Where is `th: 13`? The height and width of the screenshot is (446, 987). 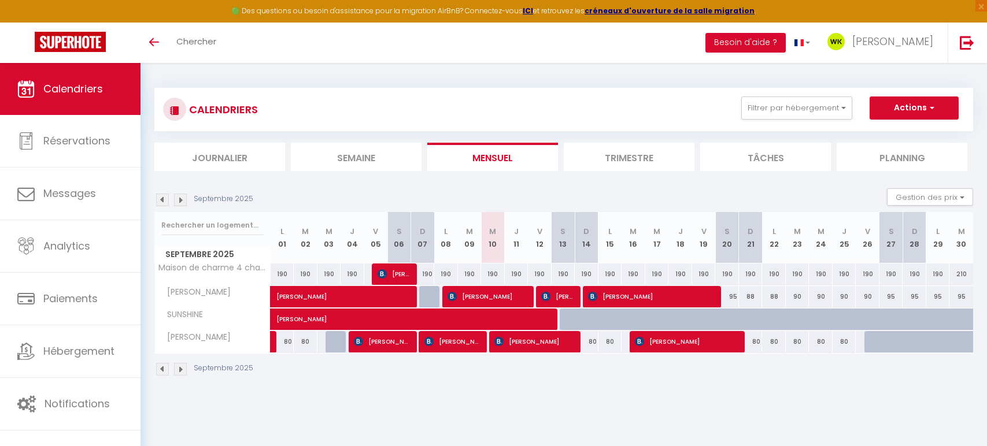 th: 13 is located at coordinates (563, 238).